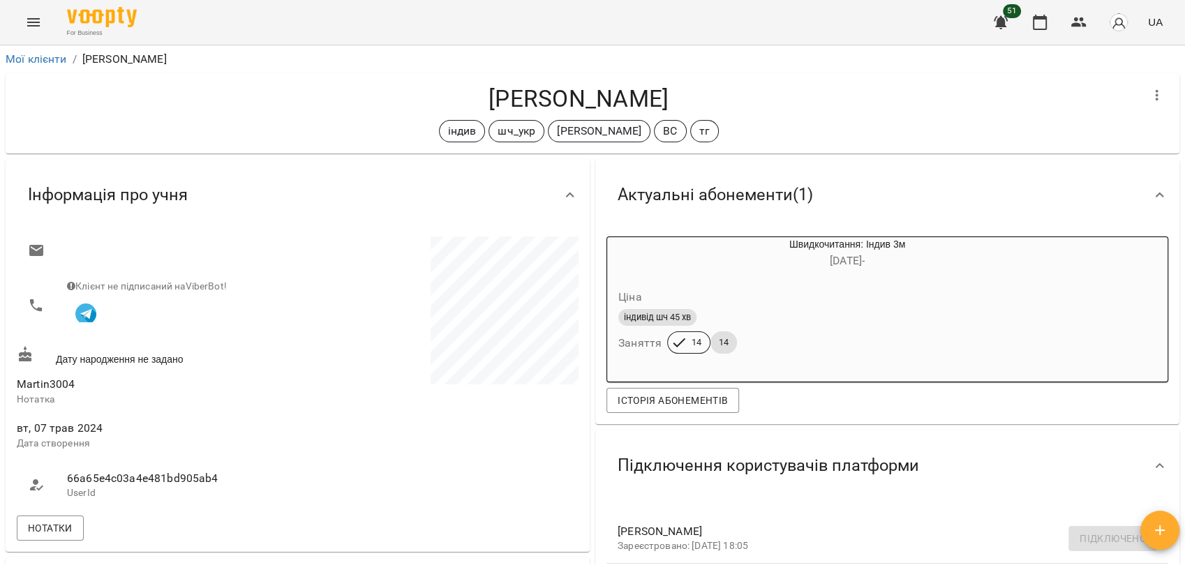 The image size is (1185, 572). Describe the element at coordinates (630, 297) in the screenshot. I see `h6: Ціна` at that location.